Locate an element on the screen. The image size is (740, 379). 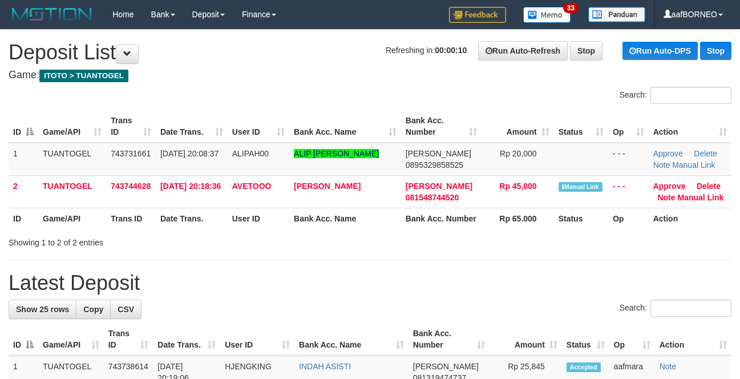
a: INDAH ASISTI is located at coordinates (325, 366).